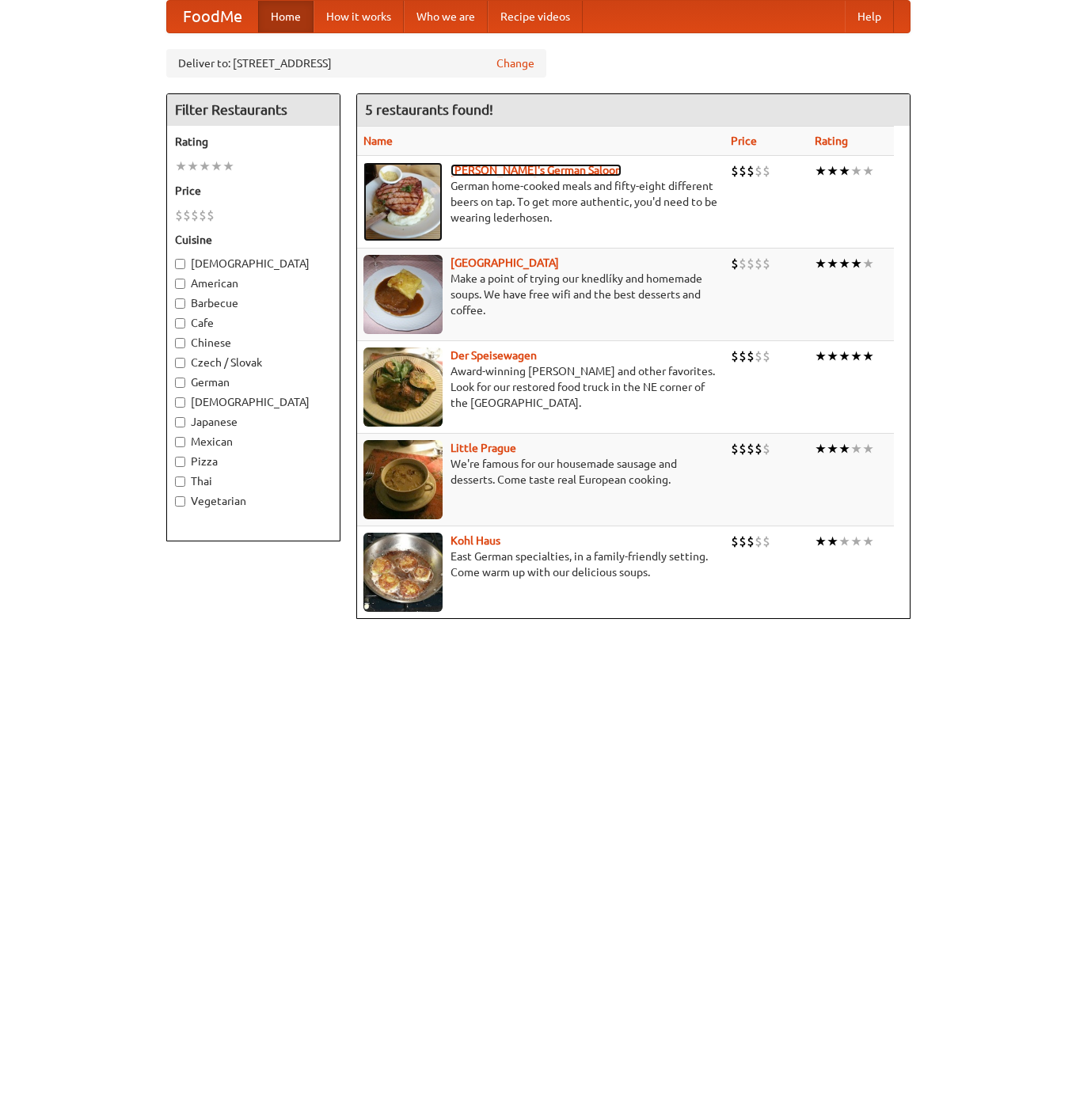 Image resolution: width=1076 pixels, height=1120 pixels. I want to click on input: Czech / Slovak, so click(179, 362).